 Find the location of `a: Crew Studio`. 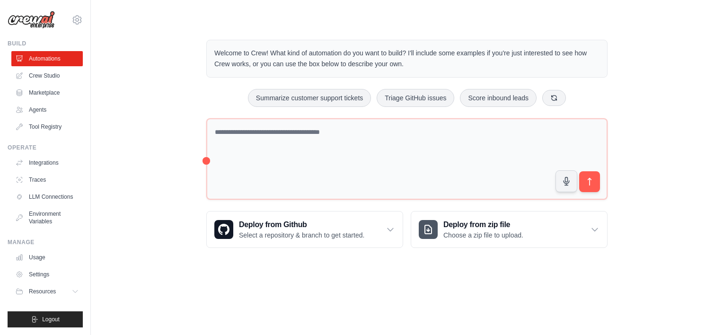

a: Crew Studio is located at coordinates (47, 76).